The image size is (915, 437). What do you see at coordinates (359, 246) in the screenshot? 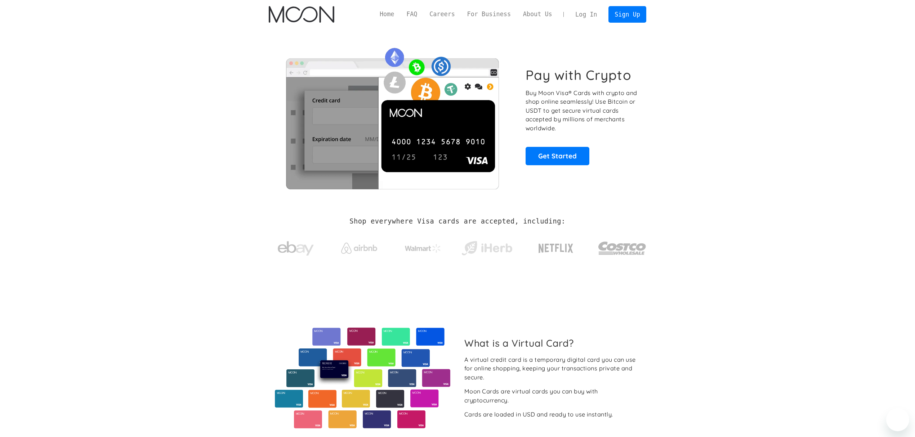
I see `a: Airbnb` at bounding box center [359, 246].